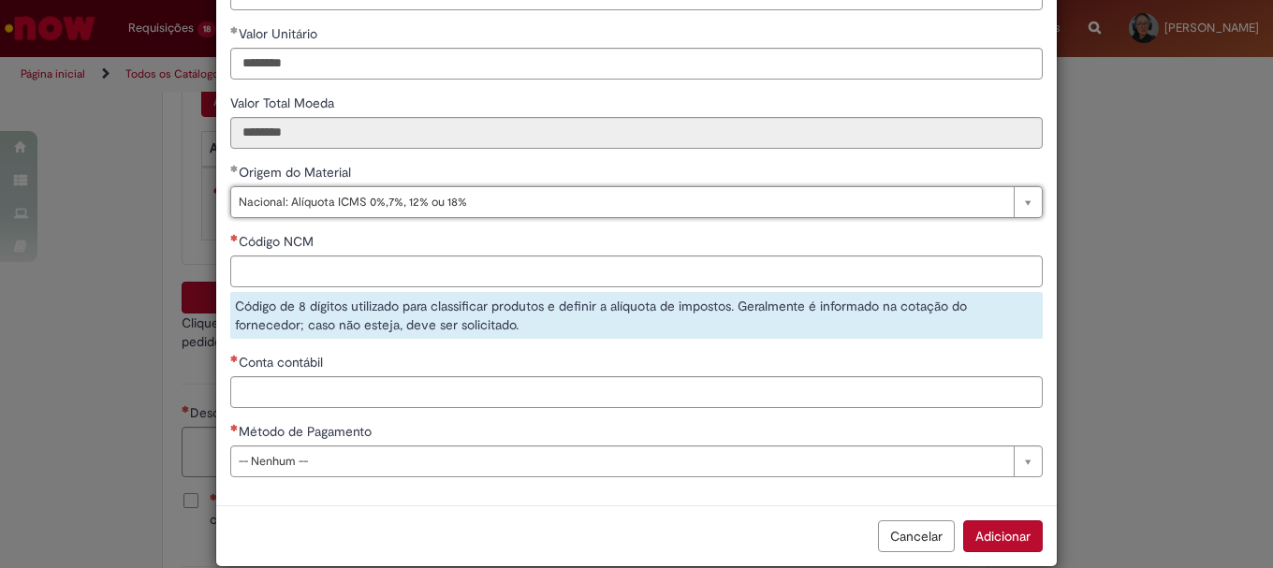  Describe the element at coordinates (278, 241) in the screenshot. I see `span: Código NCM` at that location.